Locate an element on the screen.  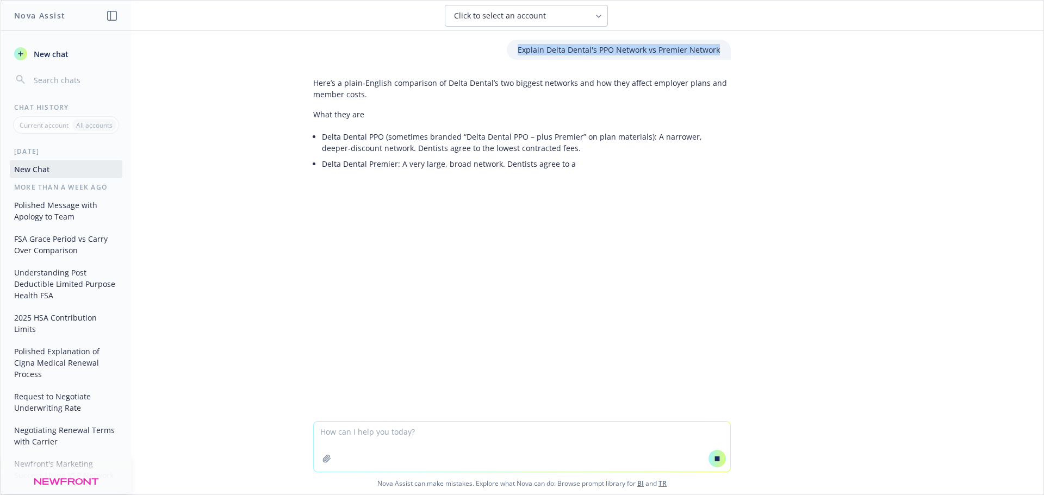
button: 2025 HSA Contribution Limits is located at coordinates (66, 323).